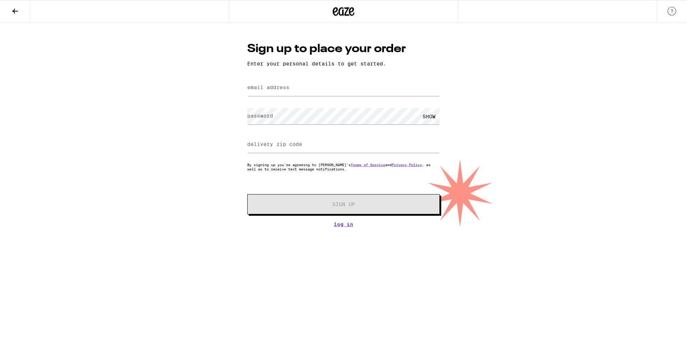 The width and height of the screenshot is (687, 343). What do you see at coordinates (274, 144) in the screenshot?
I see `label: delivery zip code` at bounding box center [274, 144].